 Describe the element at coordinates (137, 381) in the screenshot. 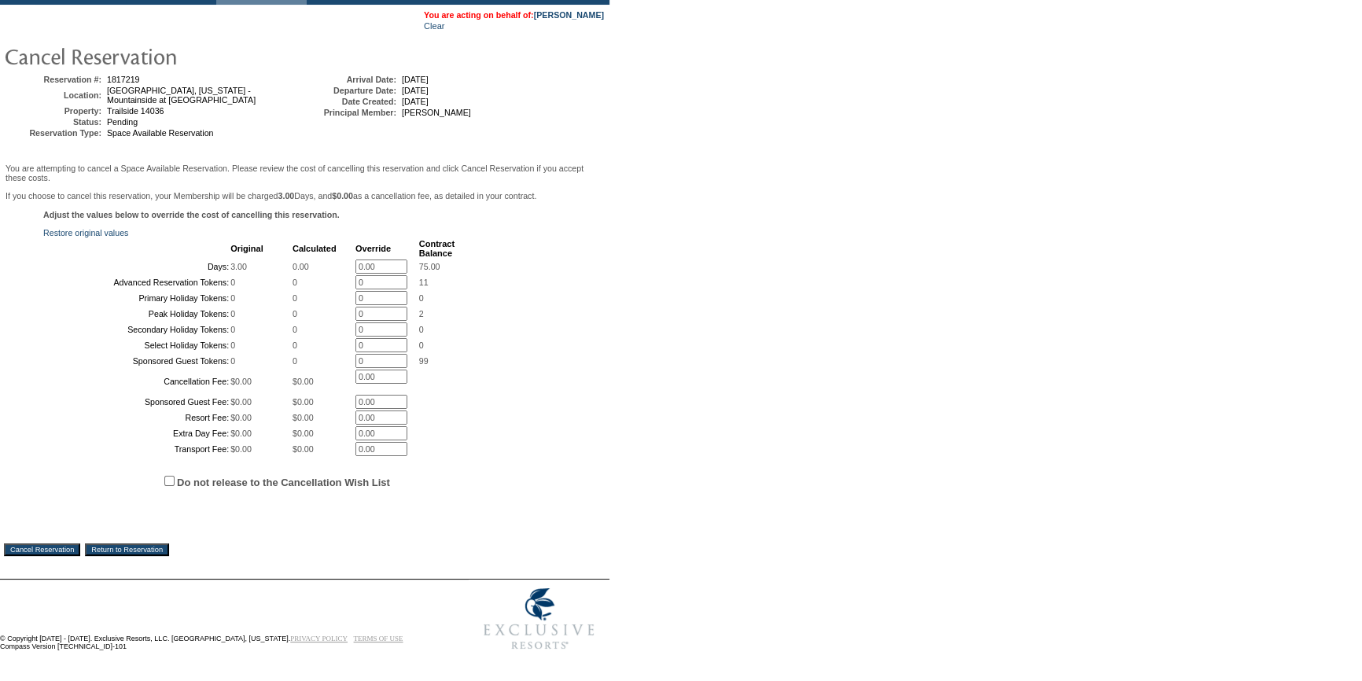

I see `td: Cancellation Fee:` at that location.